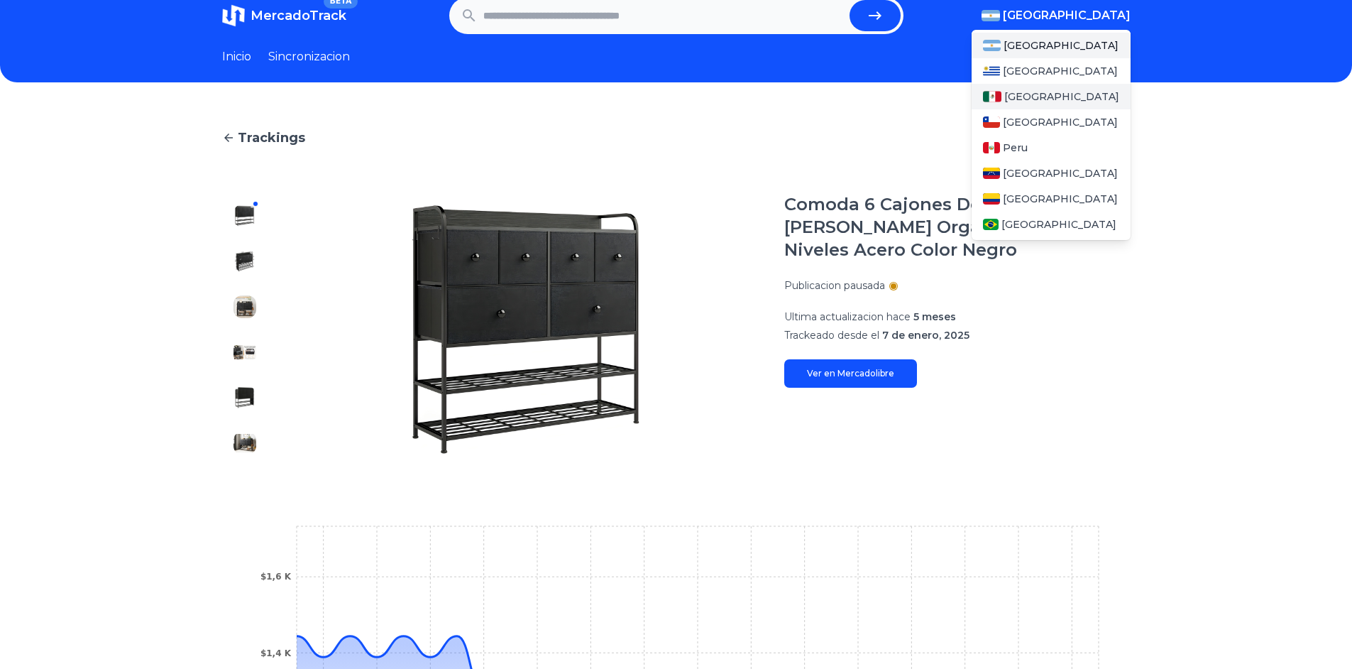 The width and height of the screenshot is (1352, 669). I want to click on a: Inicio, so click(236, 57).